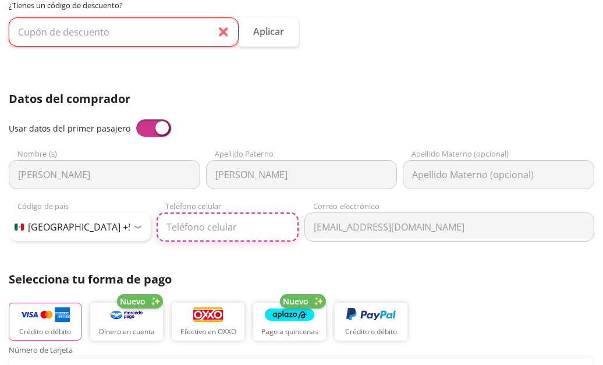 The image size is (603, 365). What do you see at coordinates (498, 175) in the screenshot?
I see `input: Apellido Materno (opcional)` at bounding box center [498, 175].